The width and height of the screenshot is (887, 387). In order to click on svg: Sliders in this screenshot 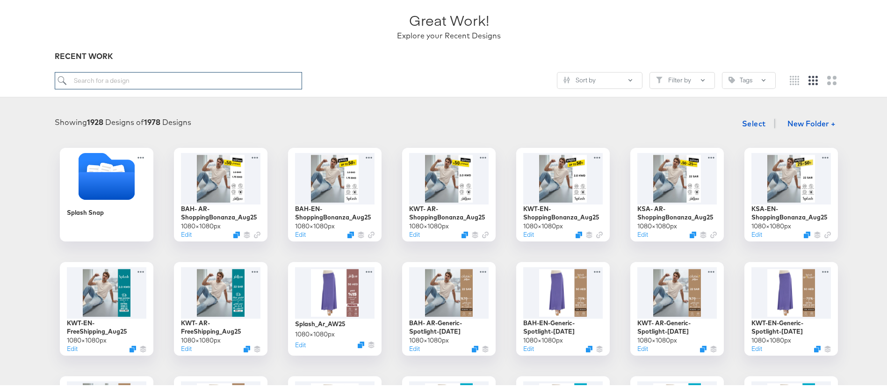, I will do `click(567, 78)`.